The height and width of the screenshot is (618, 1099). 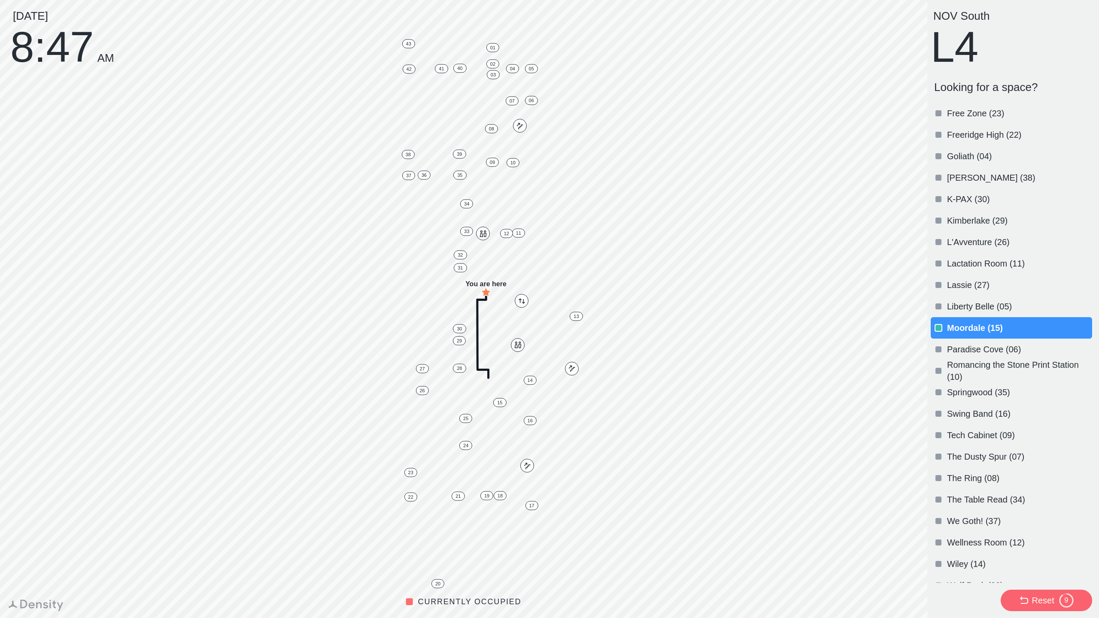 I want to click on p: Liberty Belle (05), so click(x=1019, y=307).